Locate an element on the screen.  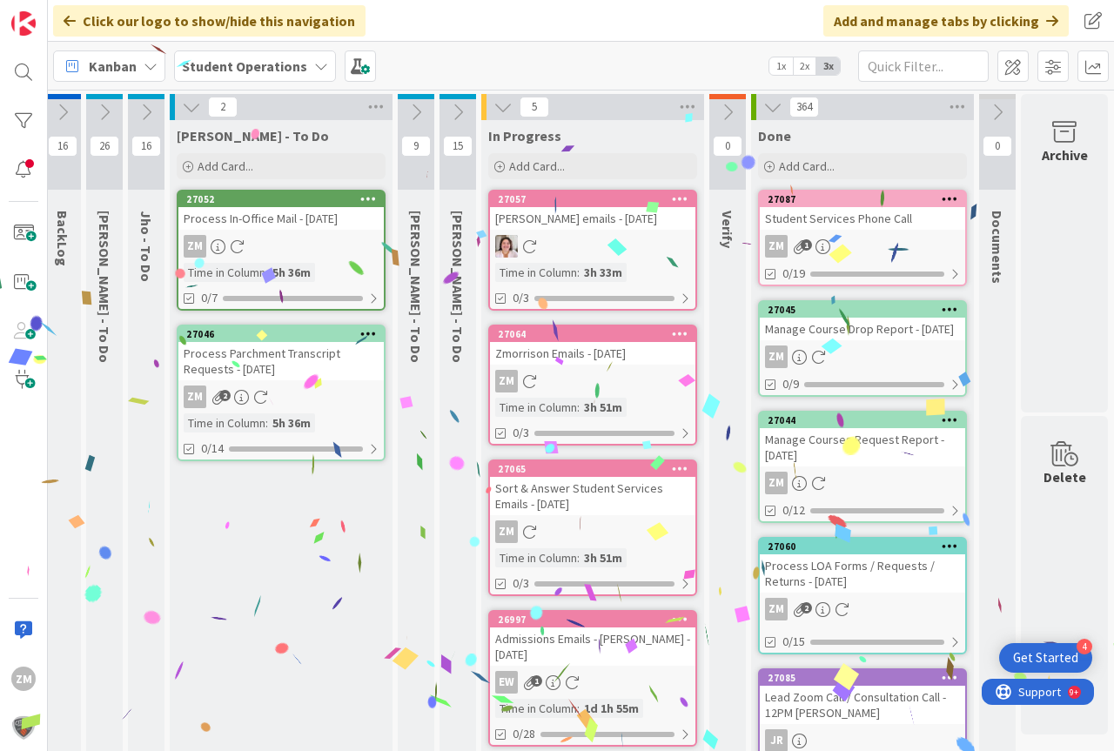
b: Student Operations is located at coordinates (245, 66).